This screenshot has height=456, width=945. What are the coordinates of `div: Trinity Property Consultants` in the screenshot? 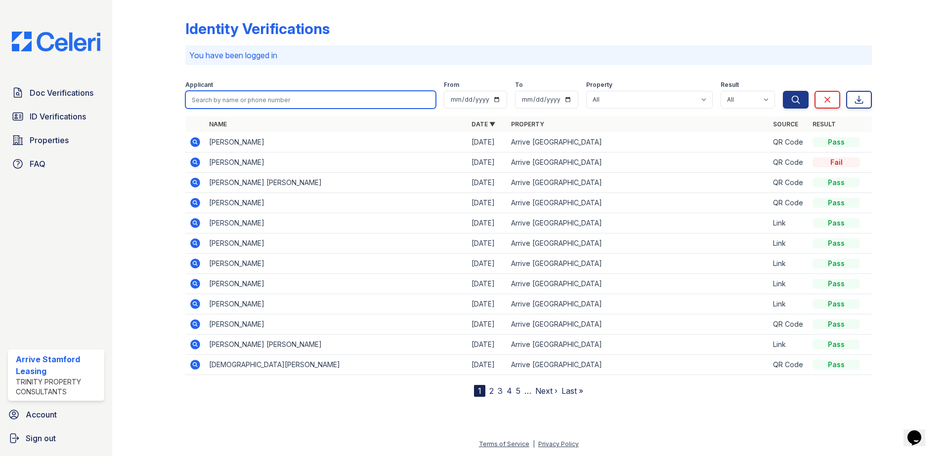 It's located at (58, 387).